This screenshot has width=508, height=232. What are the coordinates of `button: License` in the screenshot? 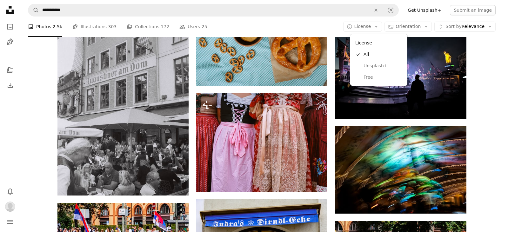 It's located at (363, 27).